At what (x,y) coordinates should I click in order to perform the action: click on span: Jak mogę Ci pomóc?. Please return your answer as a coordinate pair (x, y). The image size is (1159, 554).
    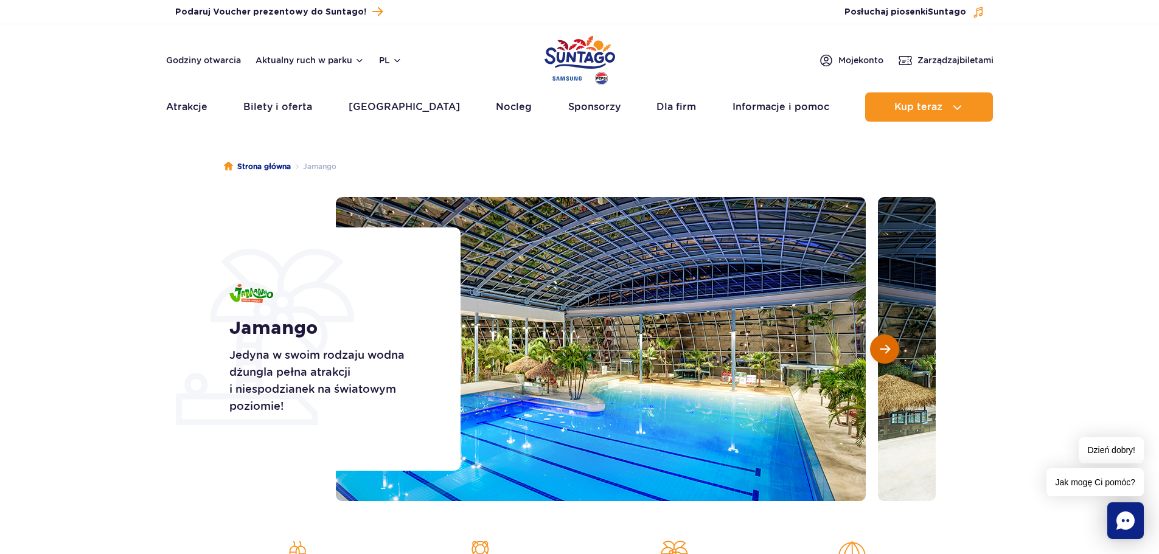
    Looking at the image, I should click on (1095, 483).